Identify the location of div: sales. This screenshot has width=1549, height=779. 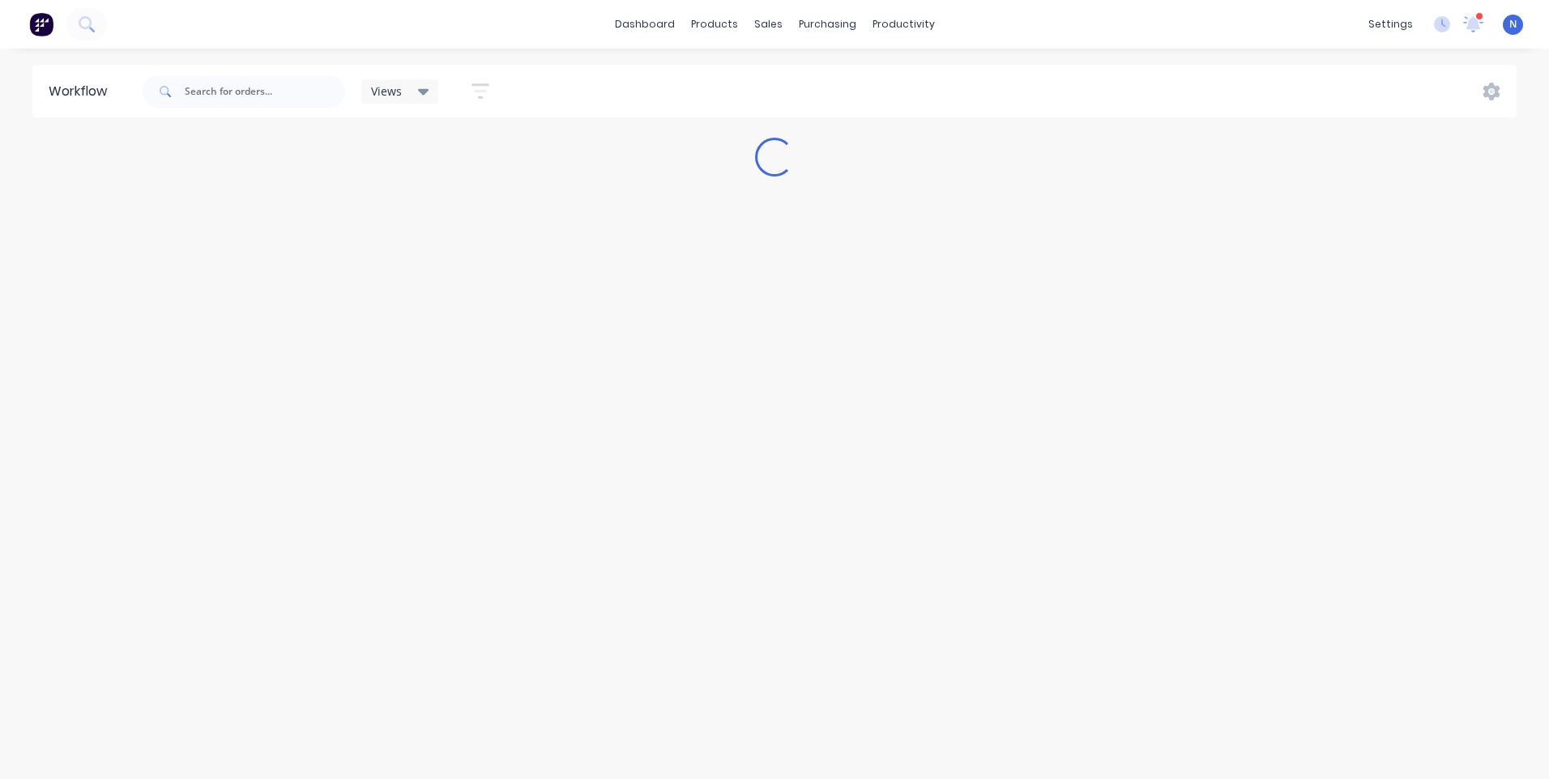
(768, 24).